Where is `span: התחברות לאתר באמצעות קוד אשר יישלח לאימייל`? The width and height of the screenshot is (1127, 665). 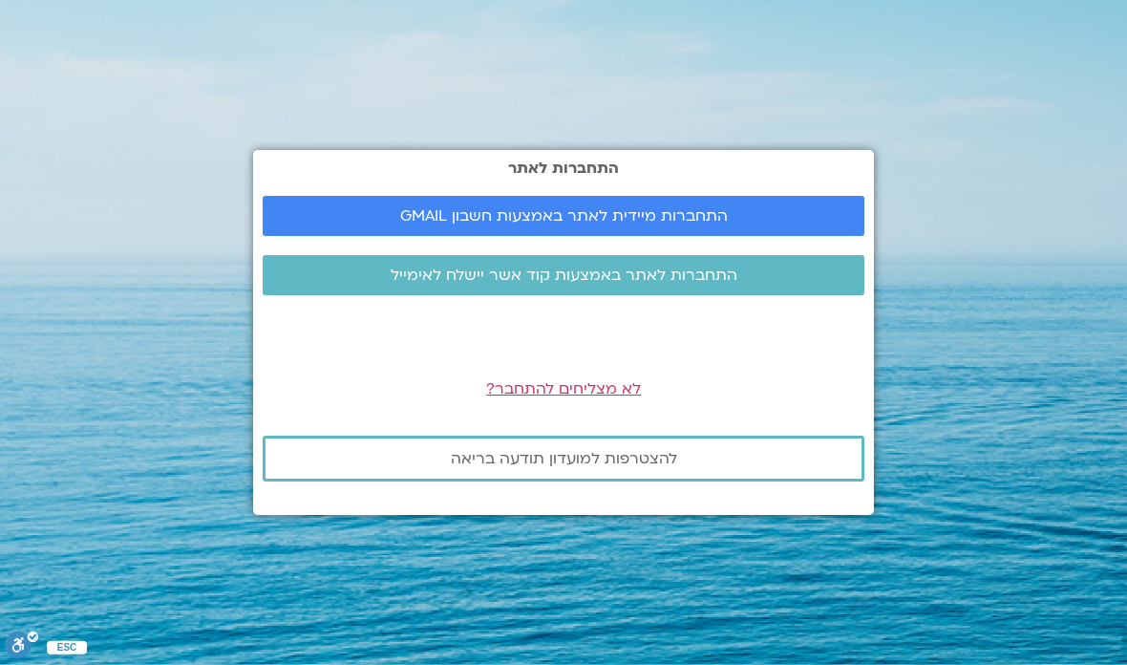 span: התחברות לאתר באמצעות קוד אשר יישלח לאימייל is located at coordinates (564, 275).